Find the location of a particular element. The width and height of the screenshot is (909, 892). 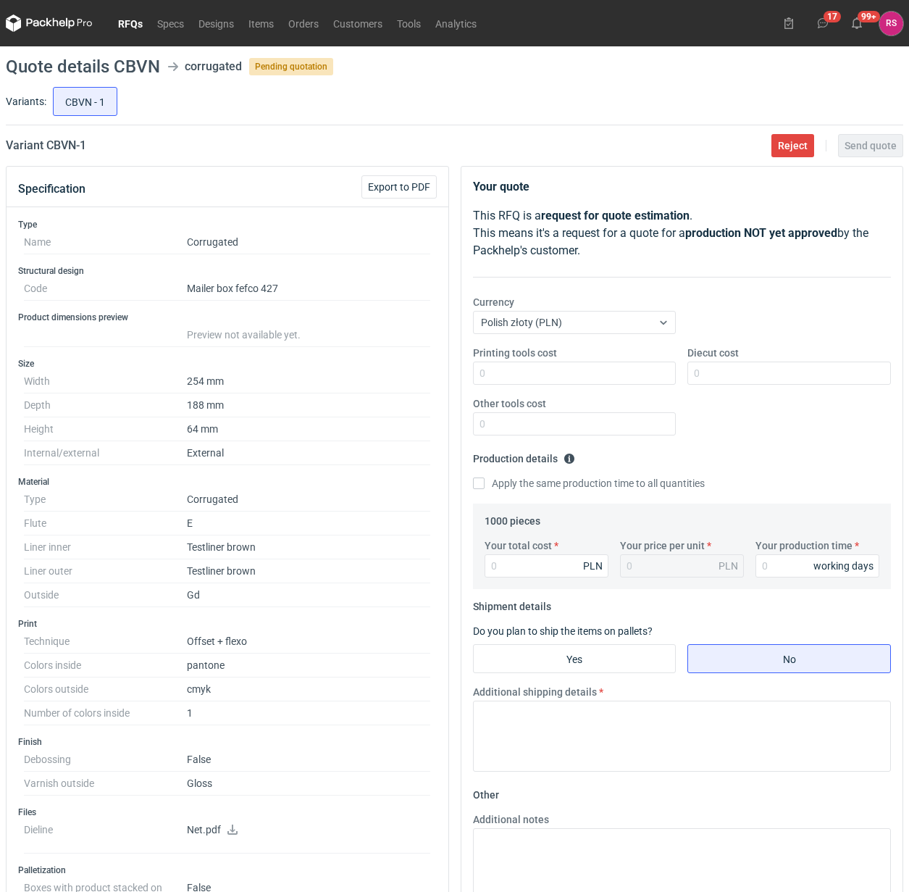

span: Send quote is located at coordinates (871, 146).